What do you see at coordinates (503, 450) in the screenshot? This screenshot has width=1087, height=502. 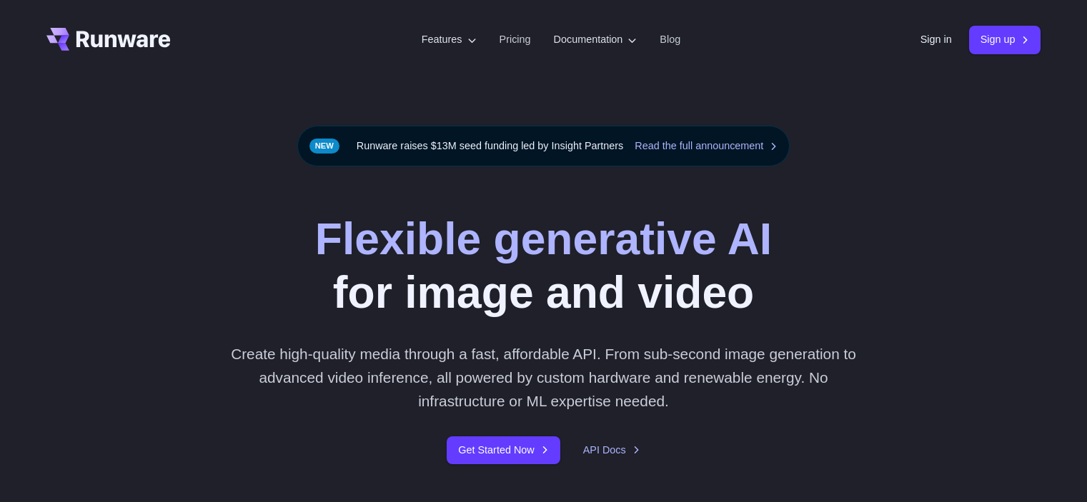 I see `a: Get Started Now` at bounding box center [503, 450].